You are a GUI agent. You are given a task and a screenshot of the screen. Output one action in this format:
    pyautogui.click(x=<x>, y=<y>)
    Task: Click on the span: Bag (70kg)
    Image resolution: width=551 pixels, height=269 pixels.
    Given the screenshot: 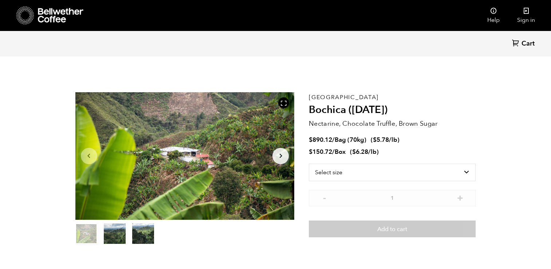 What is the action you would take?
    pyautogui.click(x=350, y=140)
    